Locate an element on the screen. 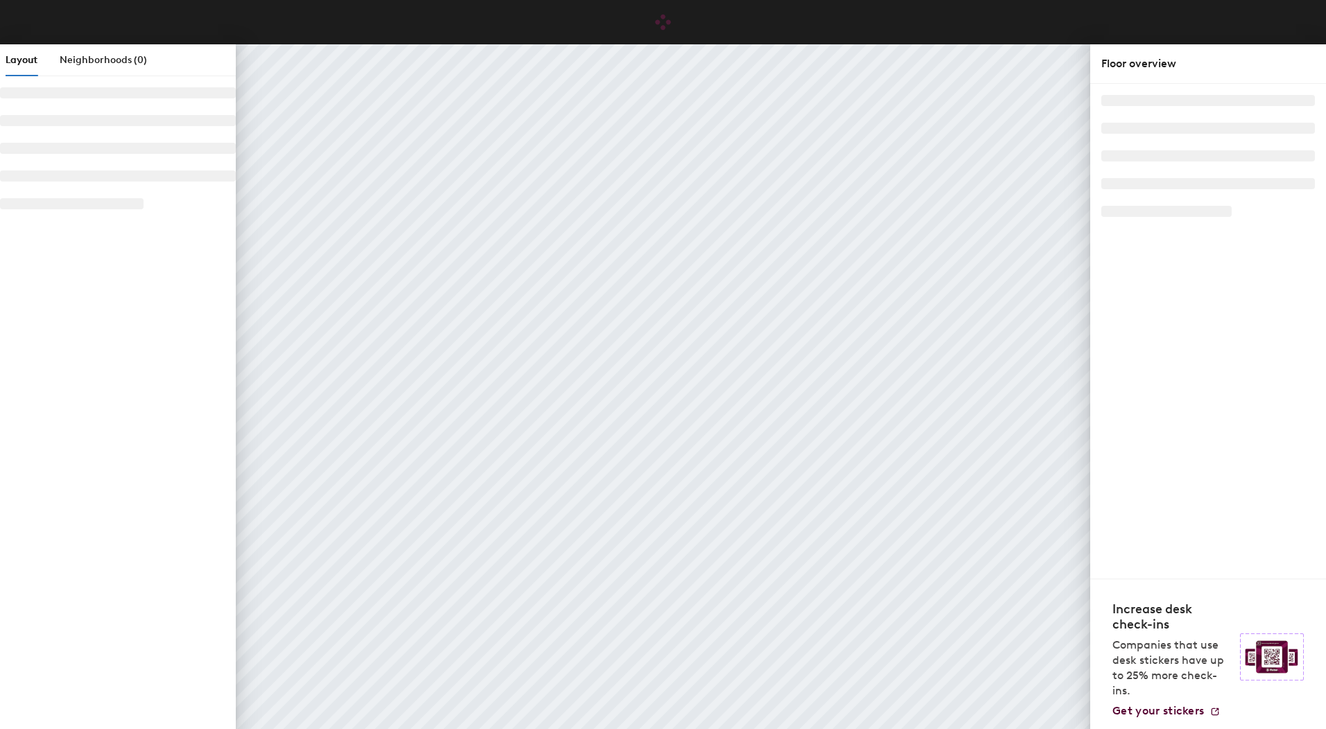  span: Neighborhoods (0) is located at coordinates (103, 60).